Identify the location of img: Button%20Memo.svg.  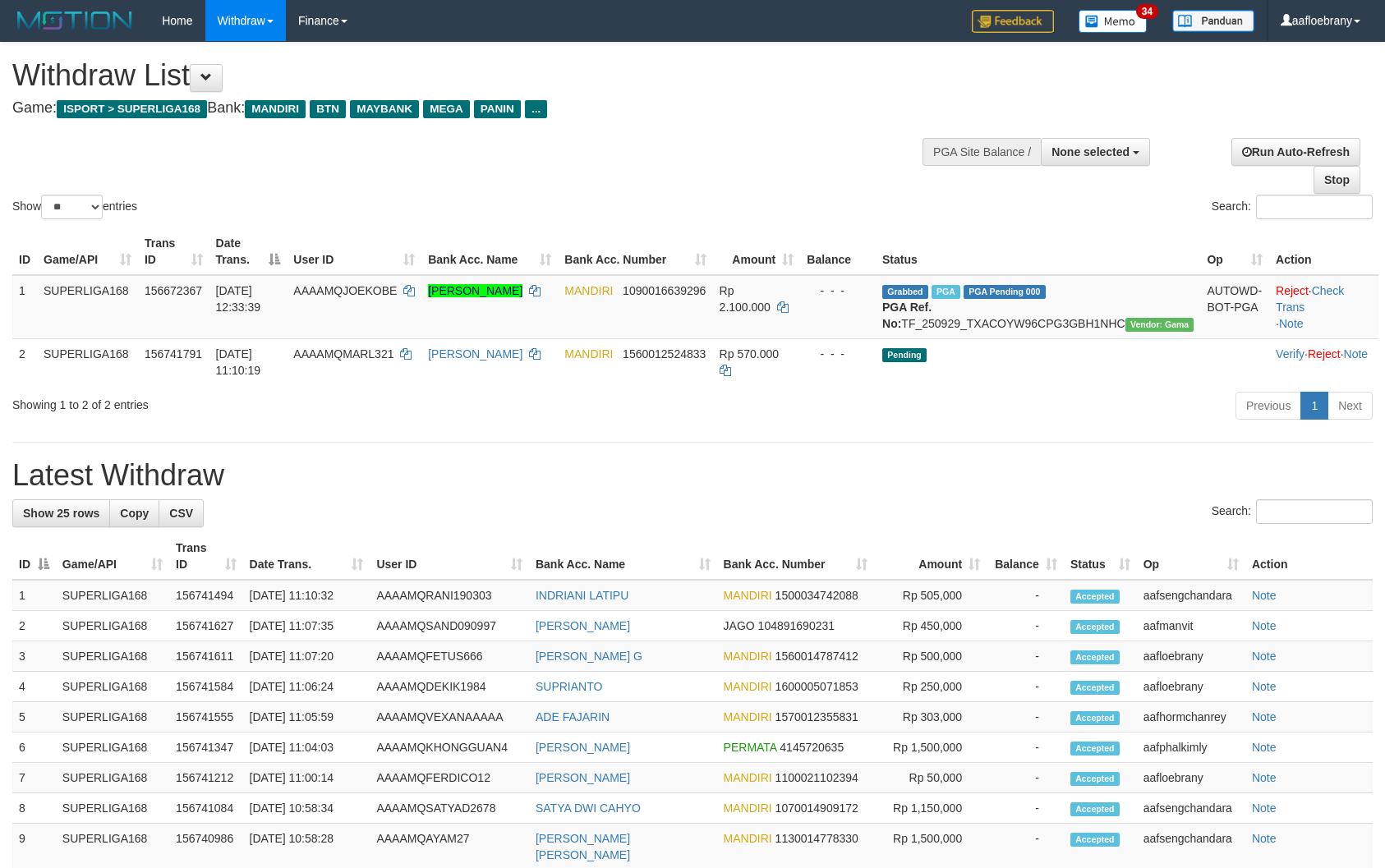
(1113, 22).